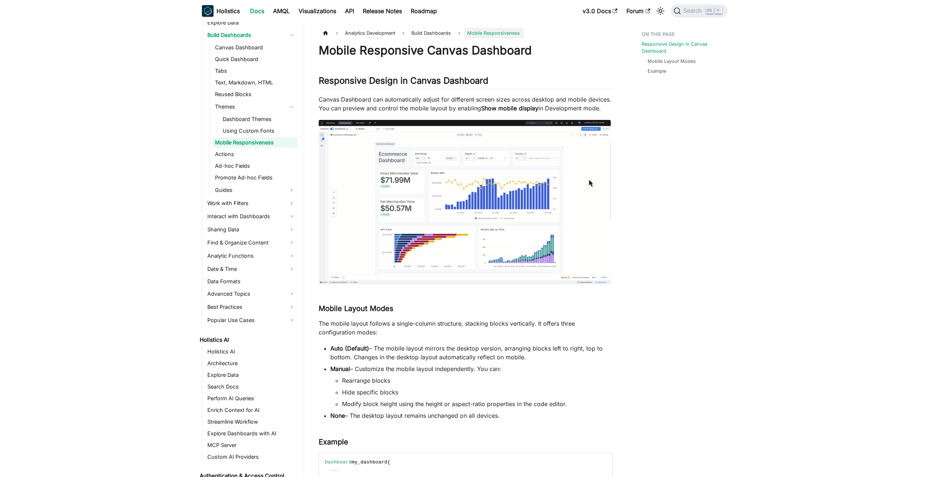 The image size is (929, 477). I want to click on a: Promote Ad-hoc Fields, so click(255, 177).